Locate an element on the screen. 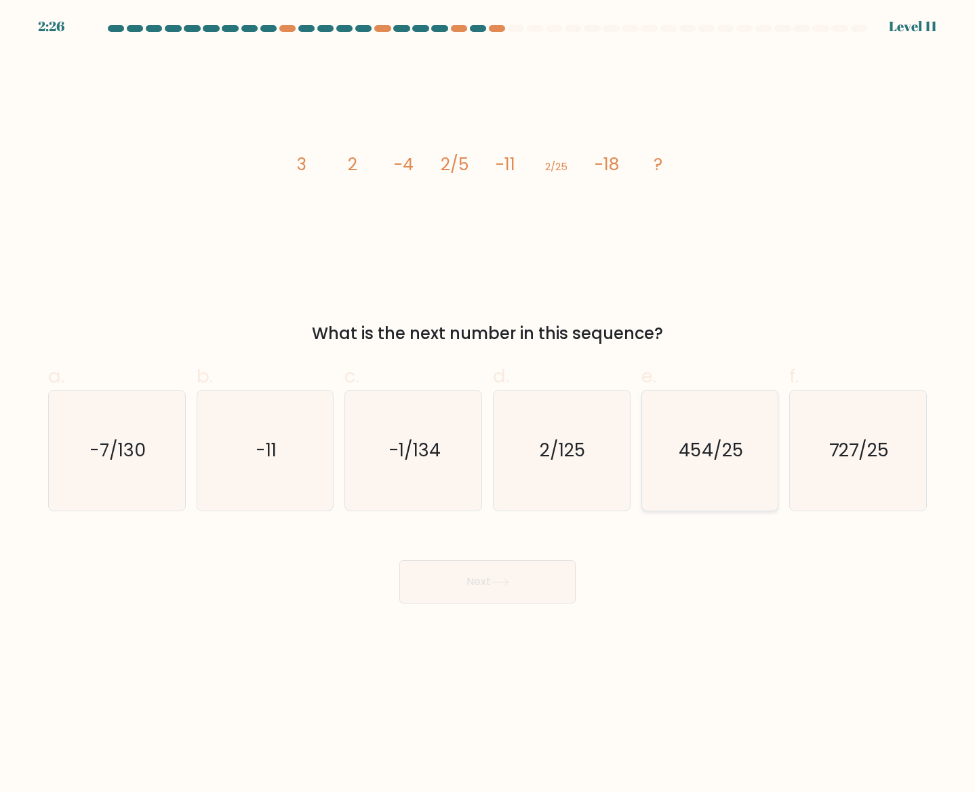 This screenshot has width=975, height=792. button: Next is located at coordinates (487, 582).